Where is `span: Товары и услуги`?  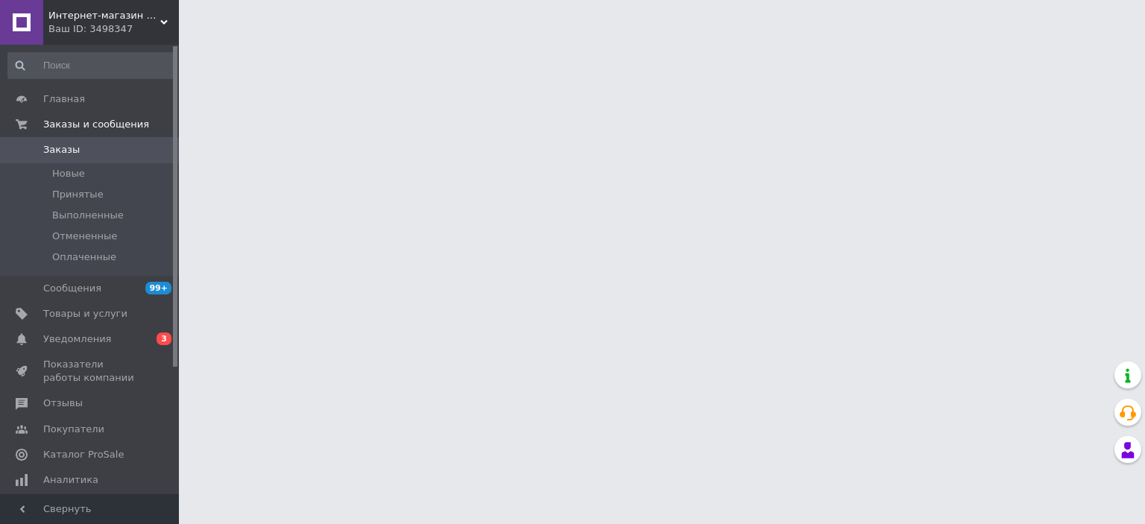
span: Товары и услуги is located at coordinates (85, 314).